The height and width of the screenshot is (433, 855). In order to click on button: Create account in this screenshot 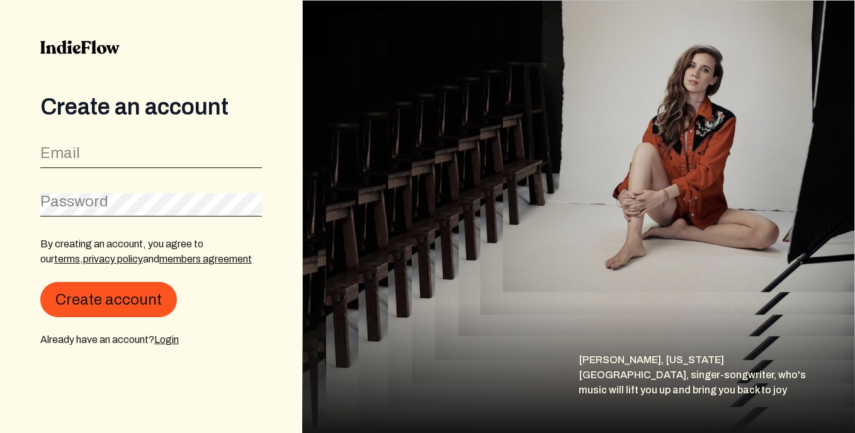, I will do `click(108, 300)`.